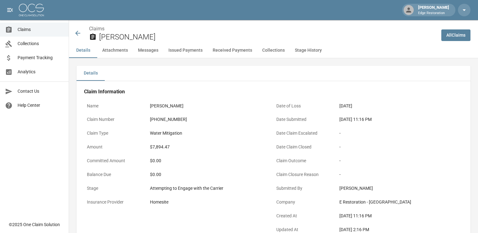  Describe the element at coordinates (115, 175) in the screenshot. I see `p: Balance Due` at that location.